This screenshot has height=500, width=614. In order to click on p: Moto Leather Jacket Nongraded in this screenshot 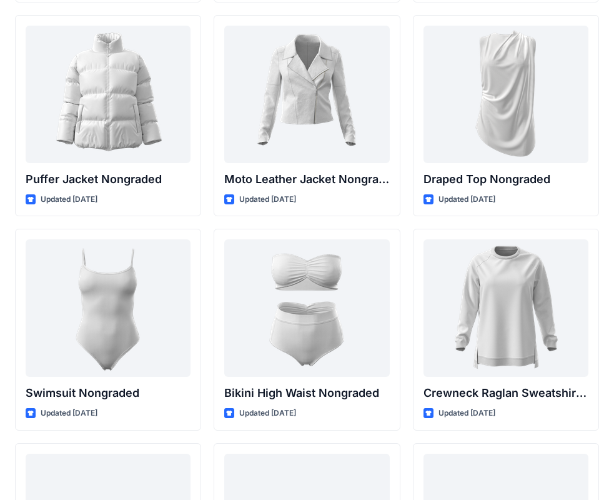, I will do `click(307, 179)`.